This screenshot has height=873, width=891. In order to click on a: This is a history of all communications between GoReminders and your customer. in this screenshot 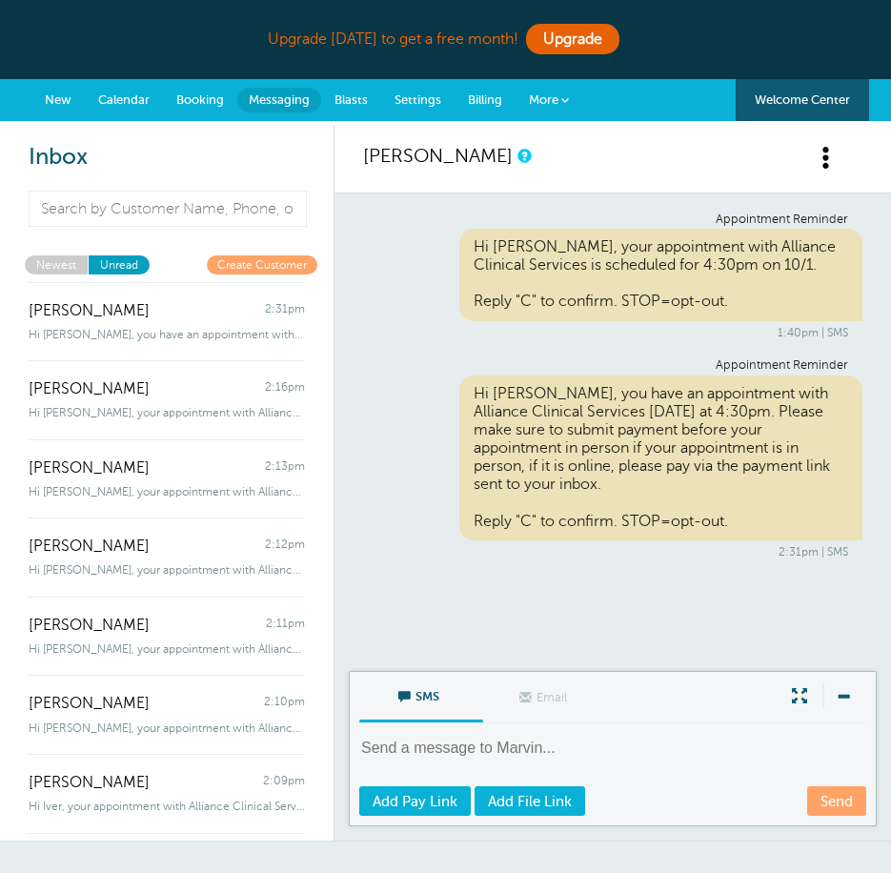, I will do `click(523, 155)`.